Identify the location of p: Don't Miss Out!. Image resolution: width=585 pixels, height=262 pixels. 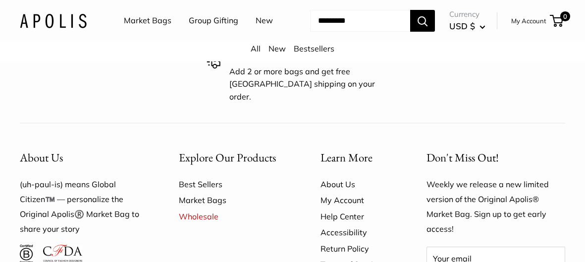
(496, 157).